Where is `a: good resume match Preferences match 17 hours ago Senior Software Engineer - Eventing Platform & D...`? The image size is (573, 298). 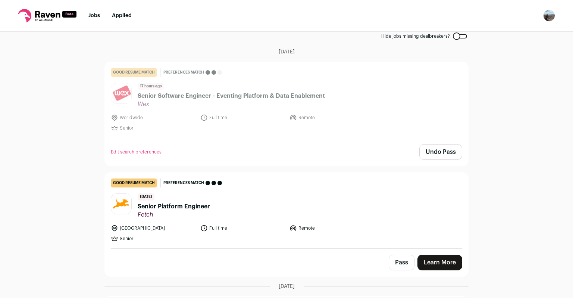
a: good resume match Preferences match 17 hours ago Senior Software Engineer - Eventing Platform & D... is located at coordinates (287, 100).